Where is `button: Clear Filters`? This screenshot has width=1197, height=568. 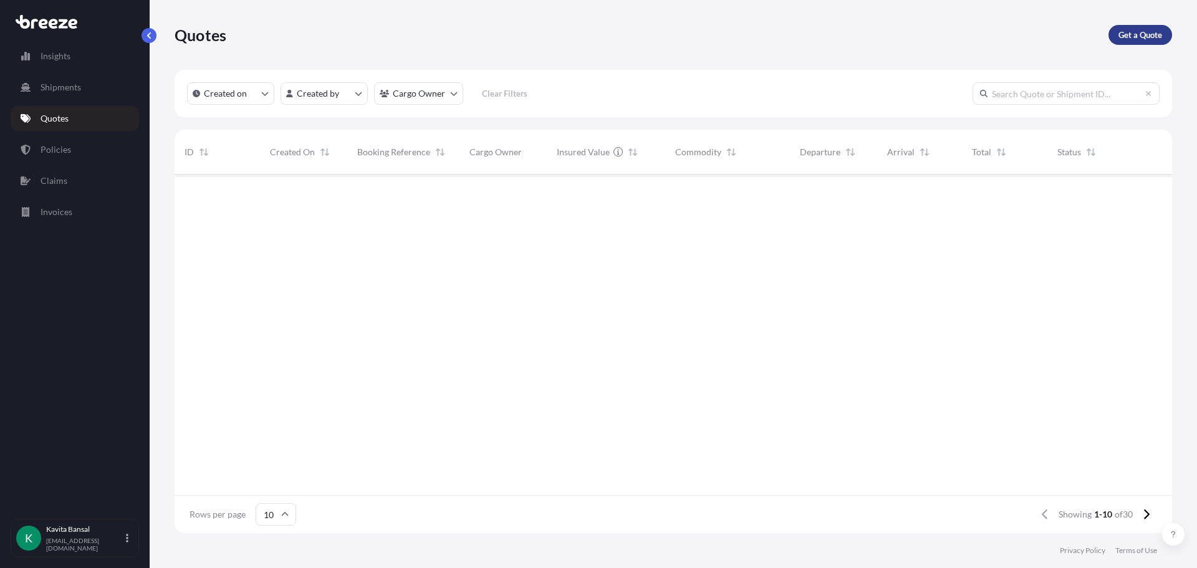 button: Clear Filters is located at coordinates (504, 93).